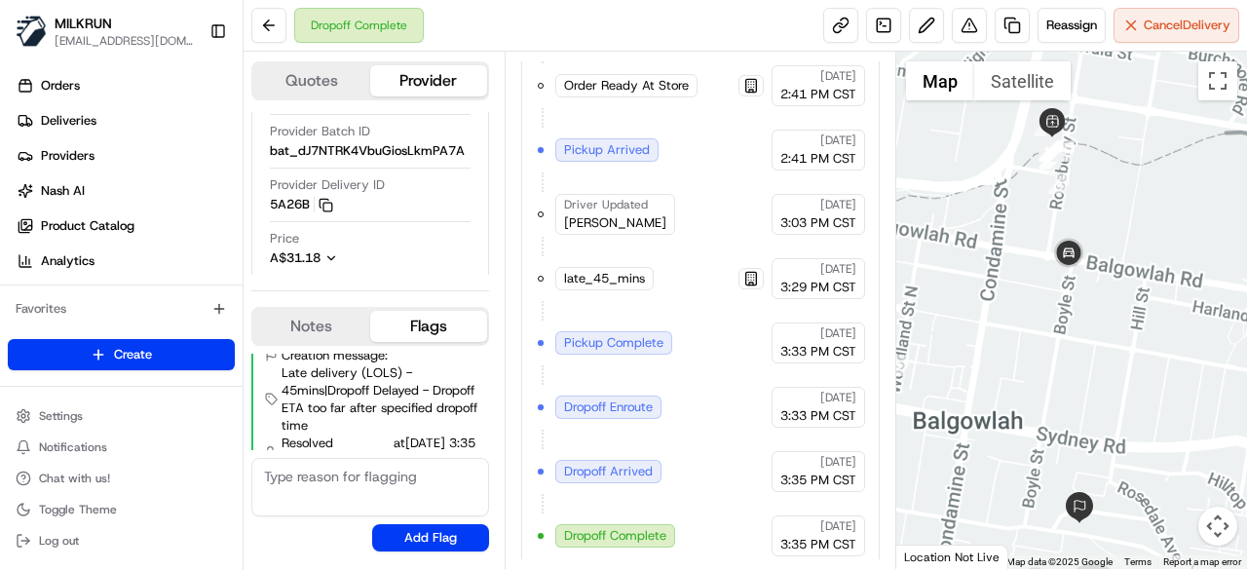 The height and width of the screenshot is (570, 1247). I want to click on button: Create, so click(121, 355).